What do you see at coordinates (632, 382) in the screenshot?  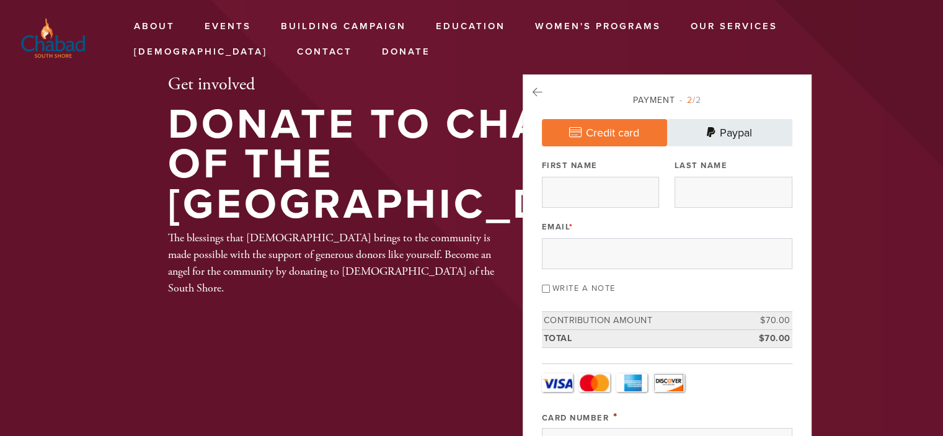 I see `a: Amex` at bounding box center [632, 382].